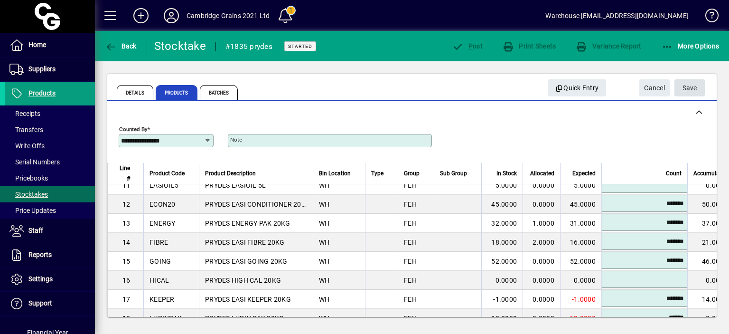  Describe the element at coordinates (219, 93) in the screenshot. I see `span: Batches` at that location.